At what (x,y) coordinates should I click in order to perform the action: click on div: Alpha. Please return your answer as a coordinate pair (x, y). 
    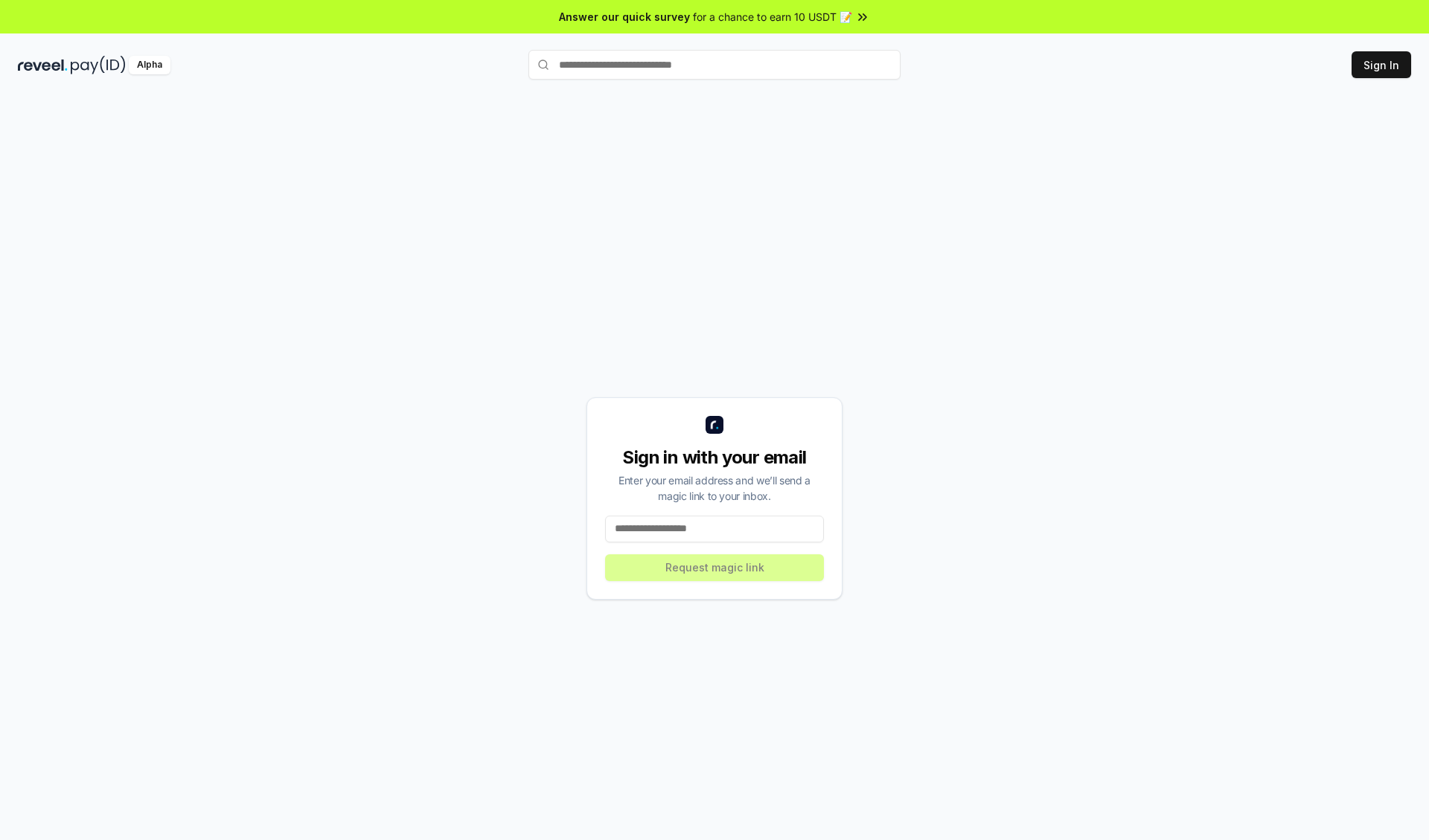
    Looking at the image, I should click on (149, 65).